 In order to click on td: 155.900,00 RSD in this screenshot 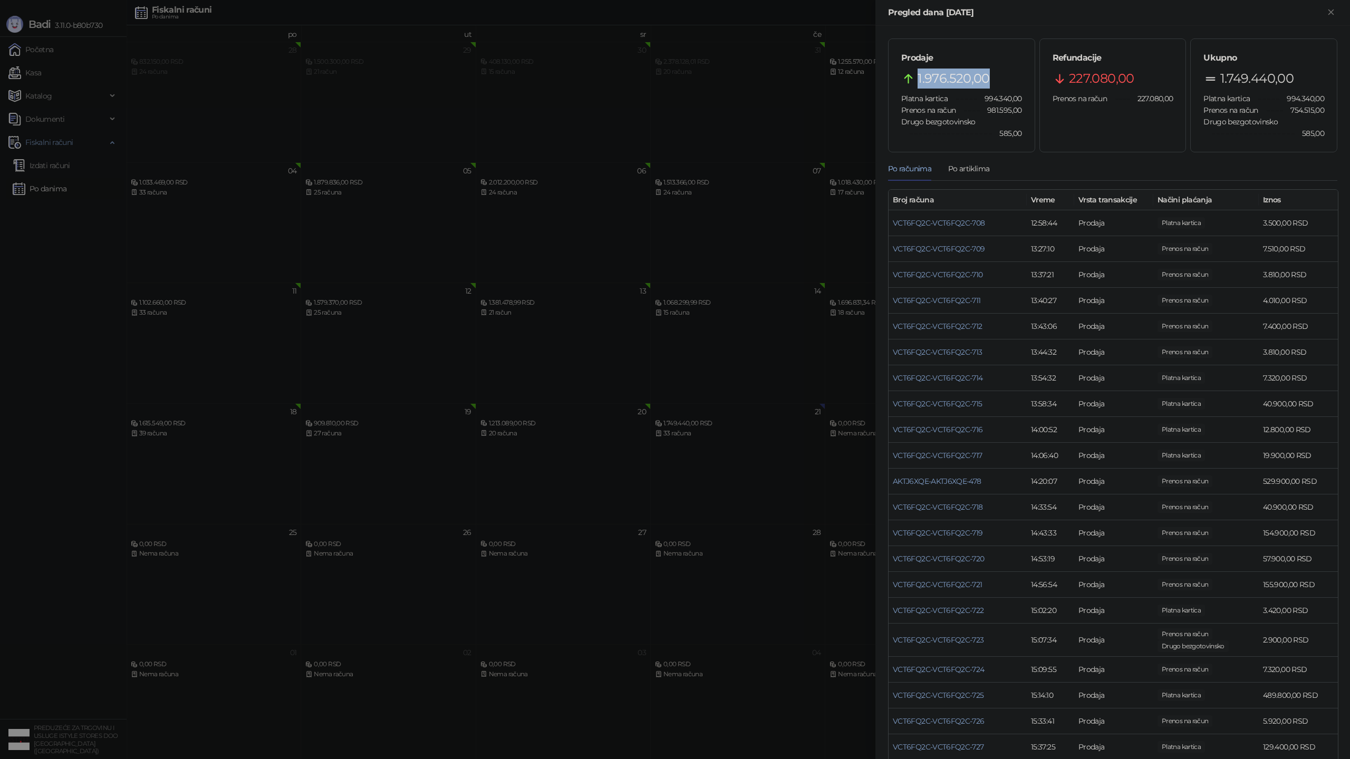, I will do `click(1298, 585)`.